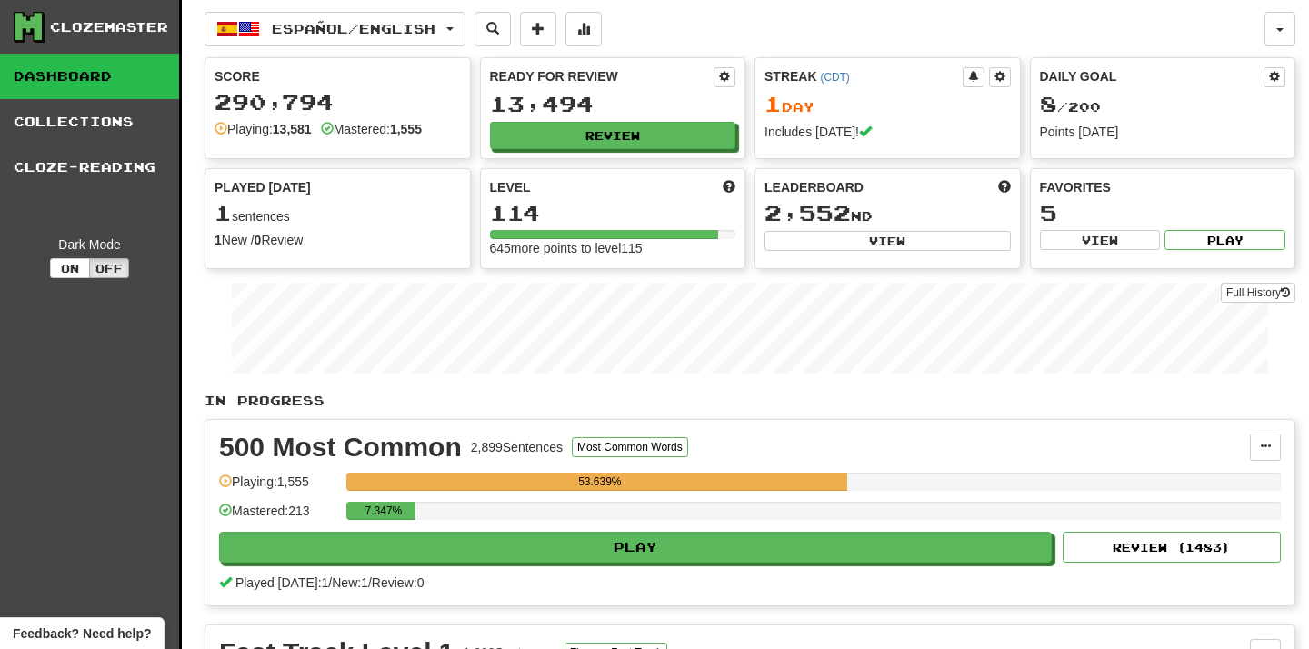  What do you see at coordinates (750, 401) in the screenshot?
I see `p: In Progress` at bounding box center [750, 401].